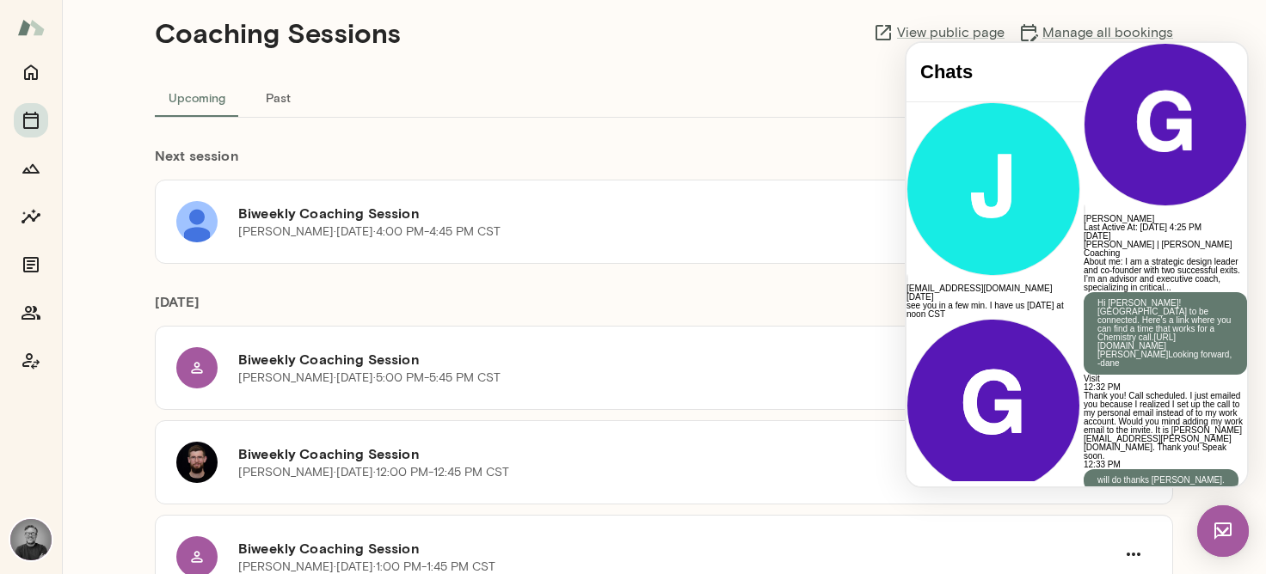 This screenshot has width=1266, height=574. I want to click on h4: Coaching Sessions, so click(278, 33).